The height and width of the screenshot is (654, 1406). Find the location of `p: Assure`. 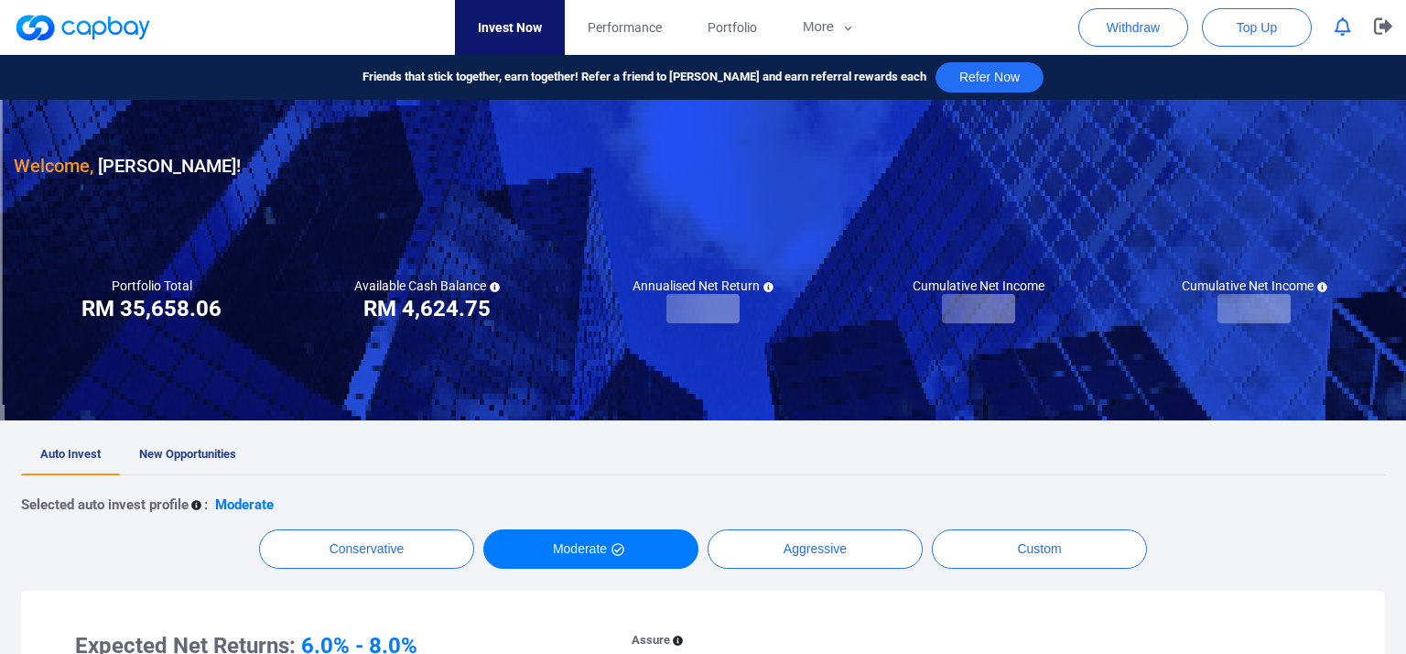

p: Assure is located at coordinates (651, 640).